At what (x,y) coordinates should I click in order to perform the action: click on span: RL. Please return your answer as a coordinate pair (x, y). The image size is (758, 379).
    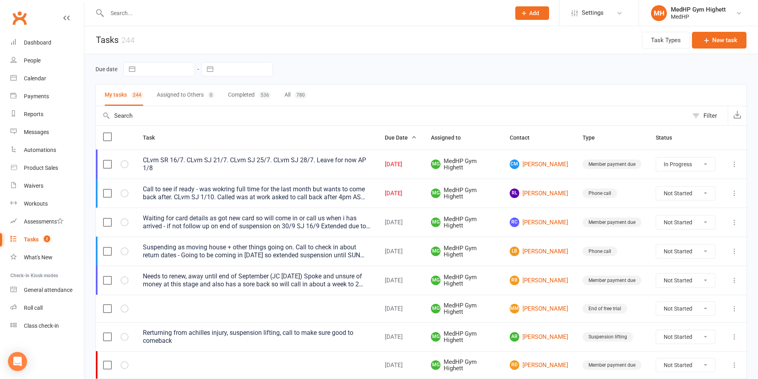
    Looking at the image, I should click on (515, 193).